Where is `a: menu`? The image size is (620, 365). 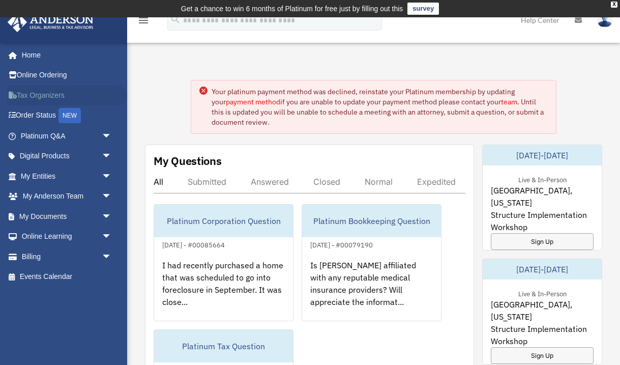 a: menu is located at coordinates (143, 22).